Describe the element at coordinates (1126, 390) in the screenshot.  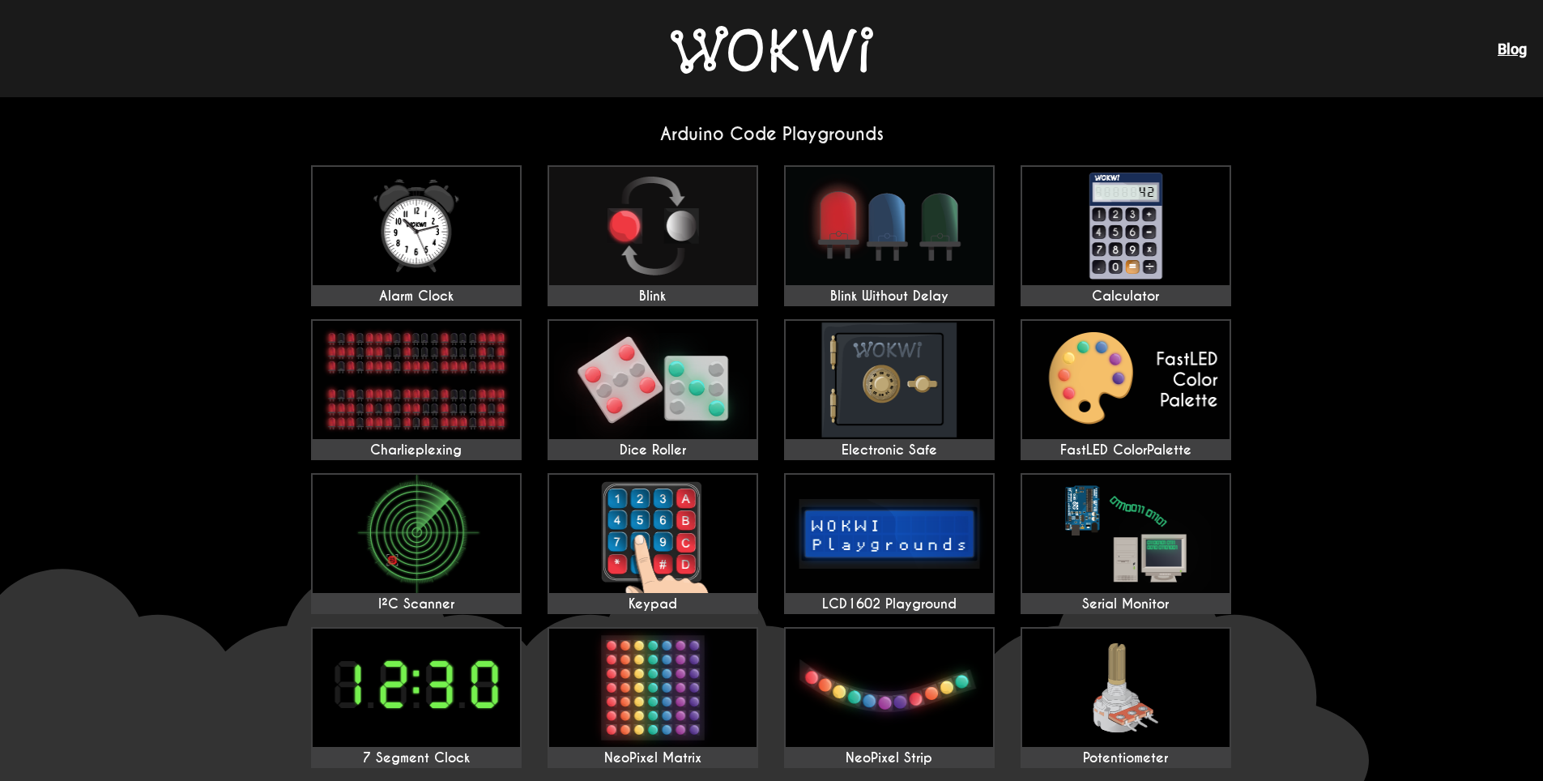
I see `a: FastLED ColorPalette` at that location.